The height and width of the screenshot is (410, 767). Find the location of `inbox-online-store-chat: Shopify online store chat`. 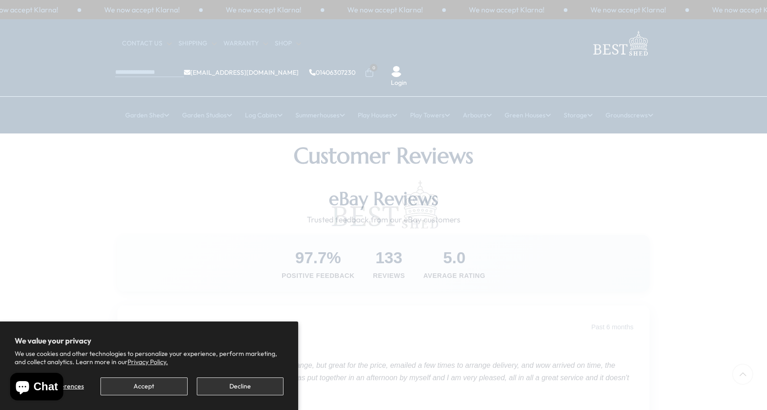

inbox-online-store-chat: Shopify online store chat is located at coordinates (37, 388).